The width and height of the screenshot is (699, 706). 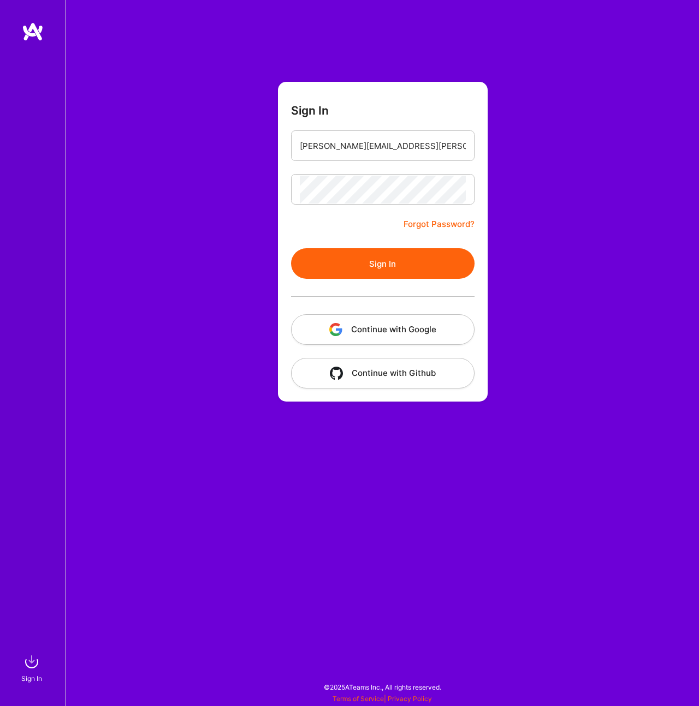 What do you see at coordinates (383, 264) in the screenshot?
I see `button: Sign In` at bounding box center [383, 264].